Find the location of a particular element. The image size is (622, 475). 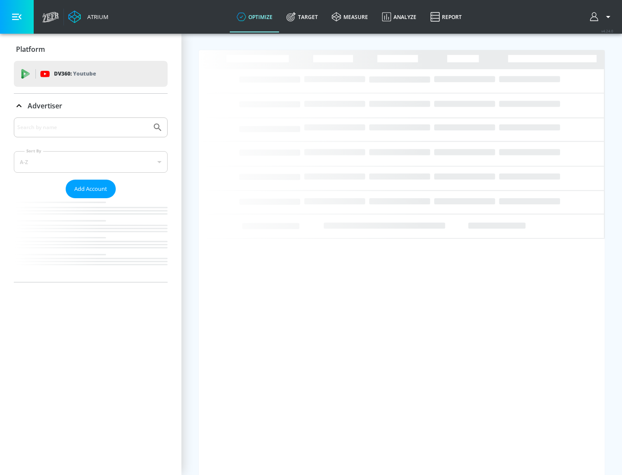

span: v 4.24.0 is located at coordinates (607, 31).